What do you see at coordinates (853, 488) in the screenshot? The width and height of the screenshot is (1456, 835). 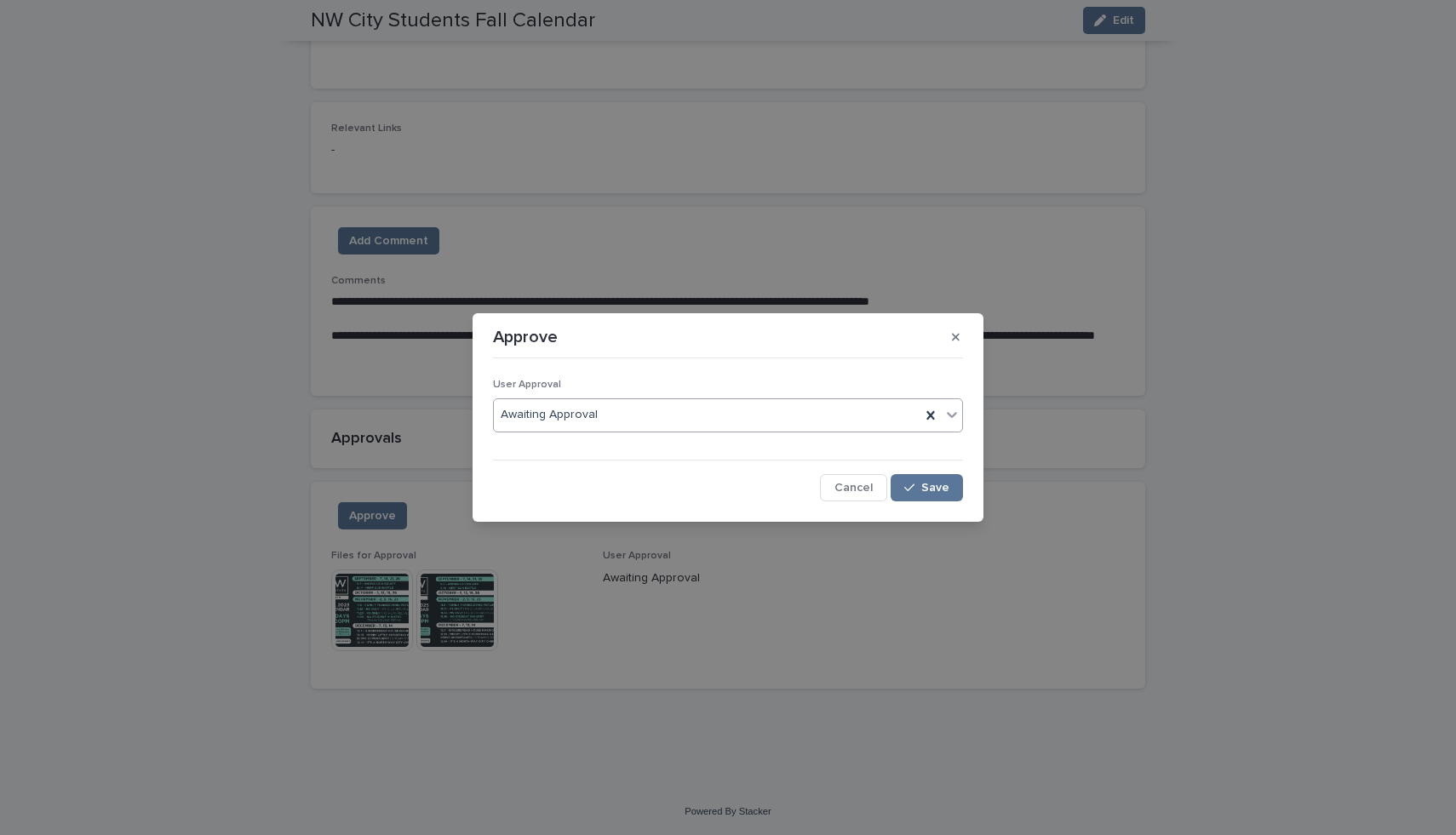 I see `span: Cancel` at bounding box center [853, 488].